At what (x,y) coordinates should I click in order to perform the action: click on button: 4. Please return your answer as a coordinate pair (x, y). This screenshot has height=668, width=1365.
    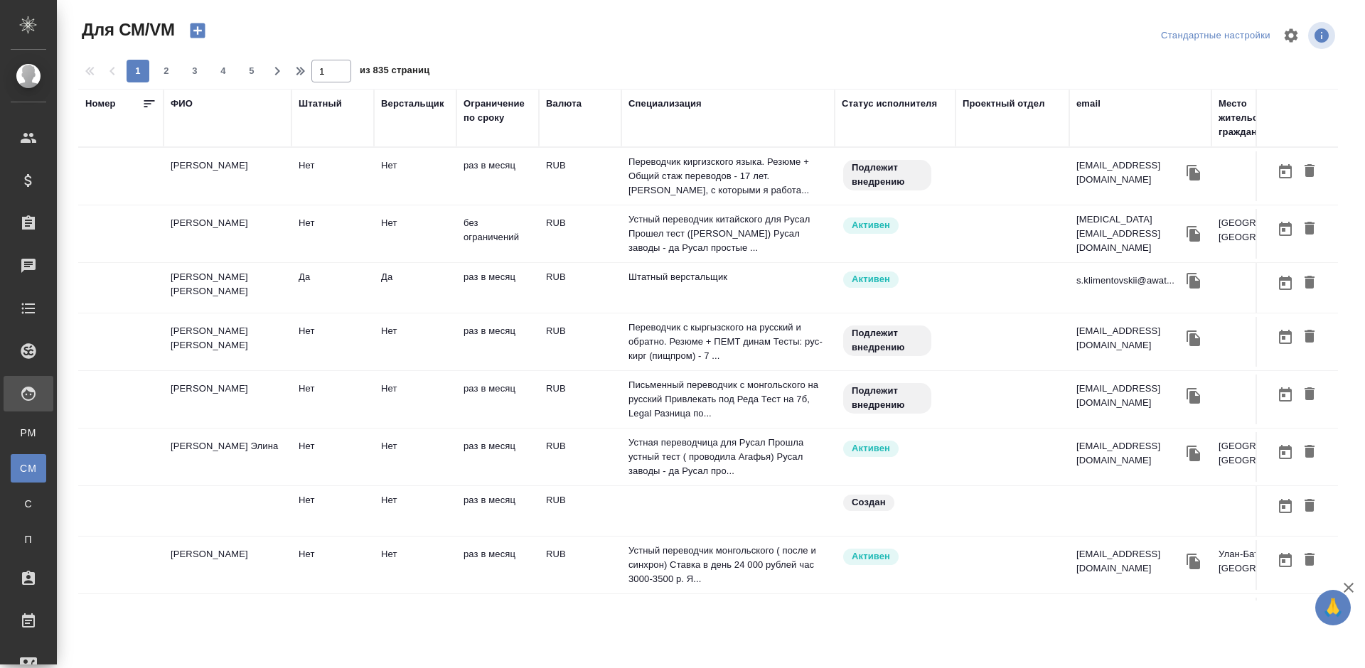
    Looking at the image, I should click on (223, 71).